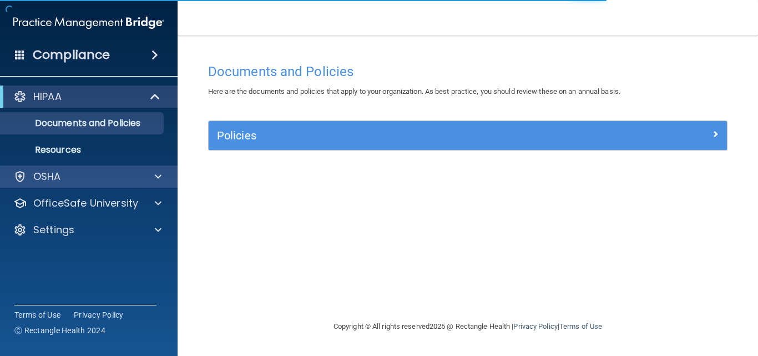 Image resolution: width=758 pixels, height=356 pixels. What do you see at coordinates (85, 203) in the screenshot?
I see `p: OfficeSafe University` at bounding box center [85, 203].